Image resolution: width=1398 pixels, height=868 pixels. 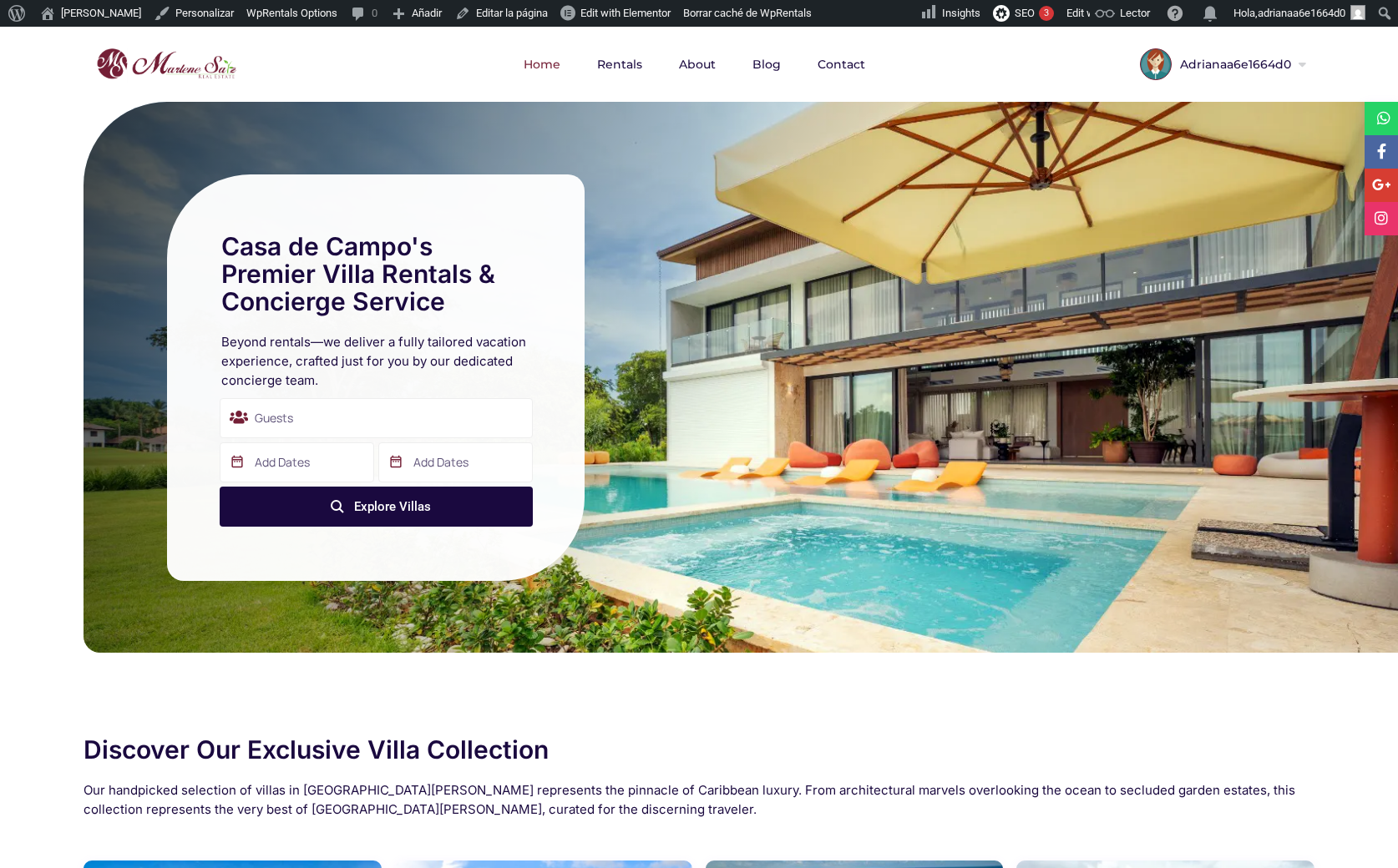 I want to click on span: SEO, so click(x=1025, y=13).